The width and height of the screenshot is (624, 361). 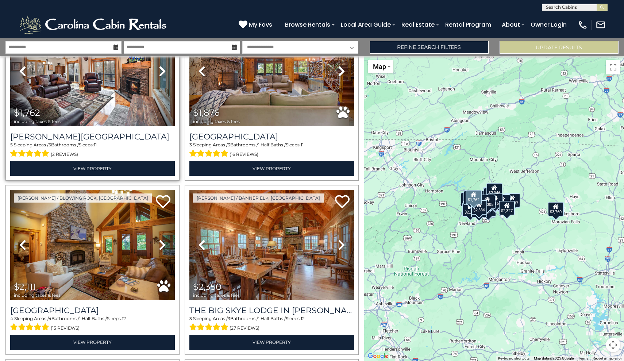 I want to click on img: White-1-2.png, so click(x=94, y=25).